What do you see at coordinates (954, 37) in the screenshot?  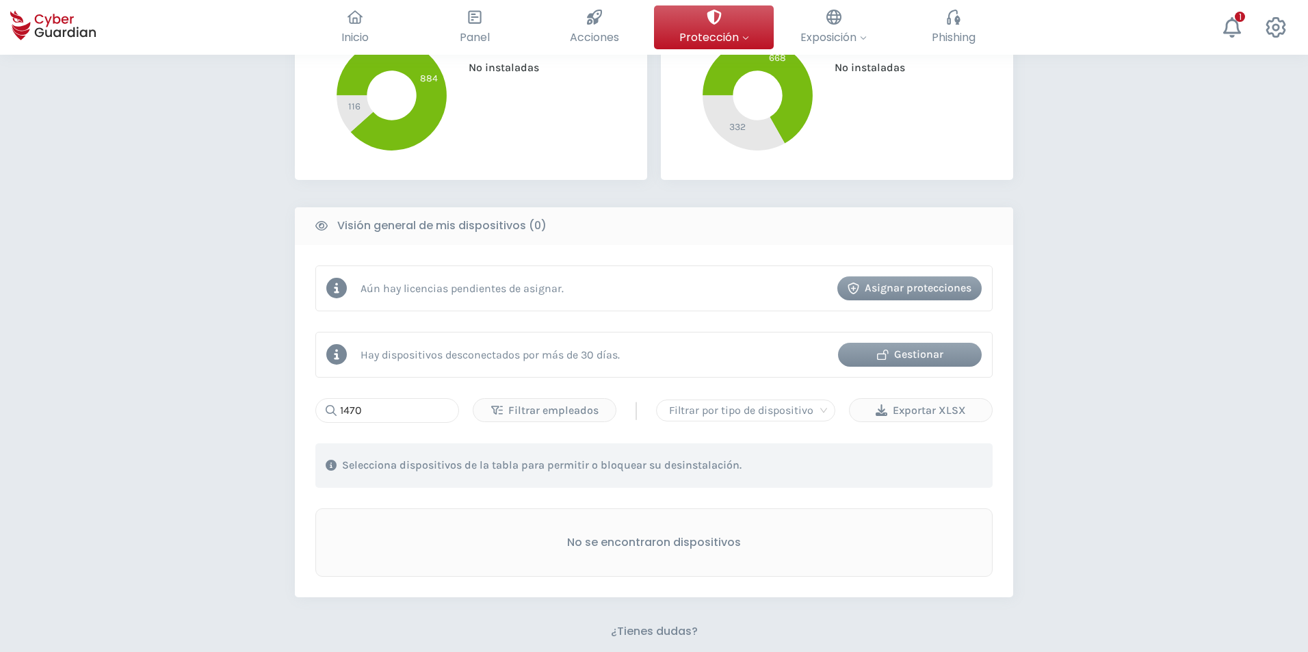 I see `span: Phishing` at bounding box center [954, 37].